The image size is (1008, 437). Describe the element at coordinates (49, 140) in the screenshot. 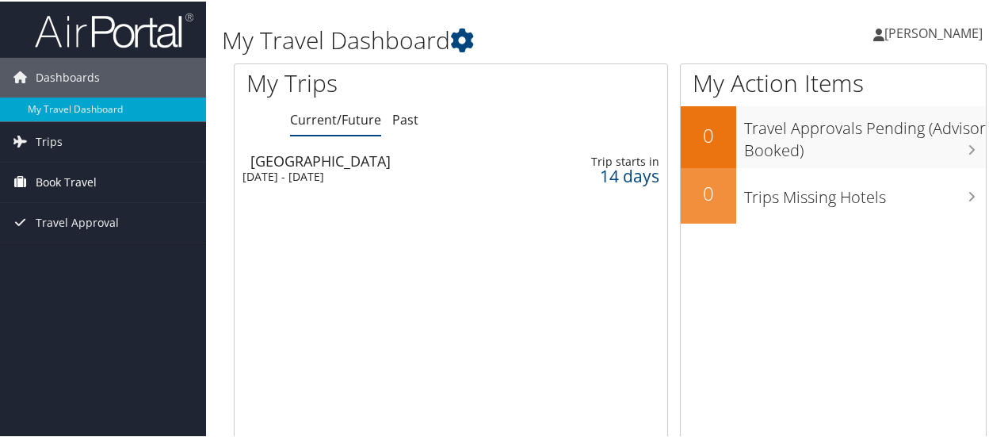

I see `span: Trips` at that location.